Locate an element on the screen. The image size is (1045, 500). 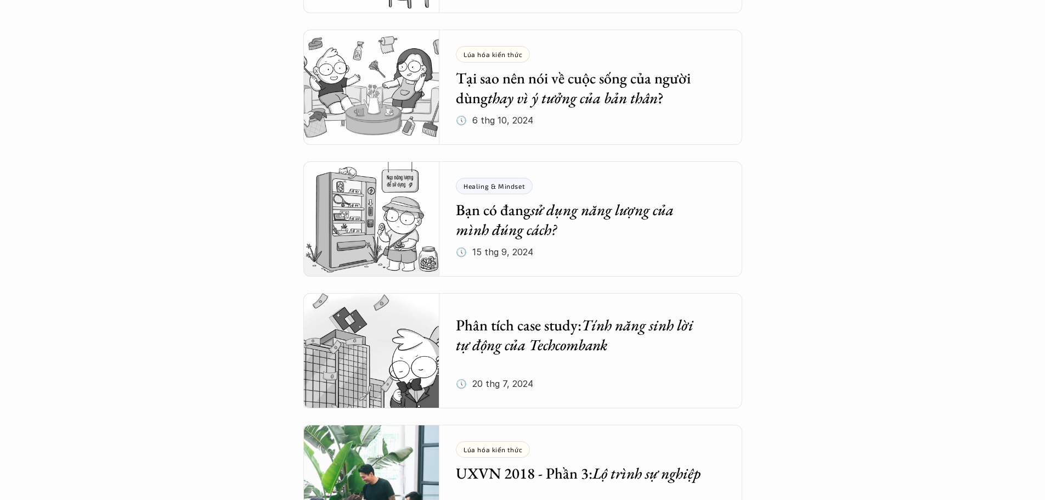
em: sử dụng năng lượng của mình đúng cách? is located at coordinates (566, 219).